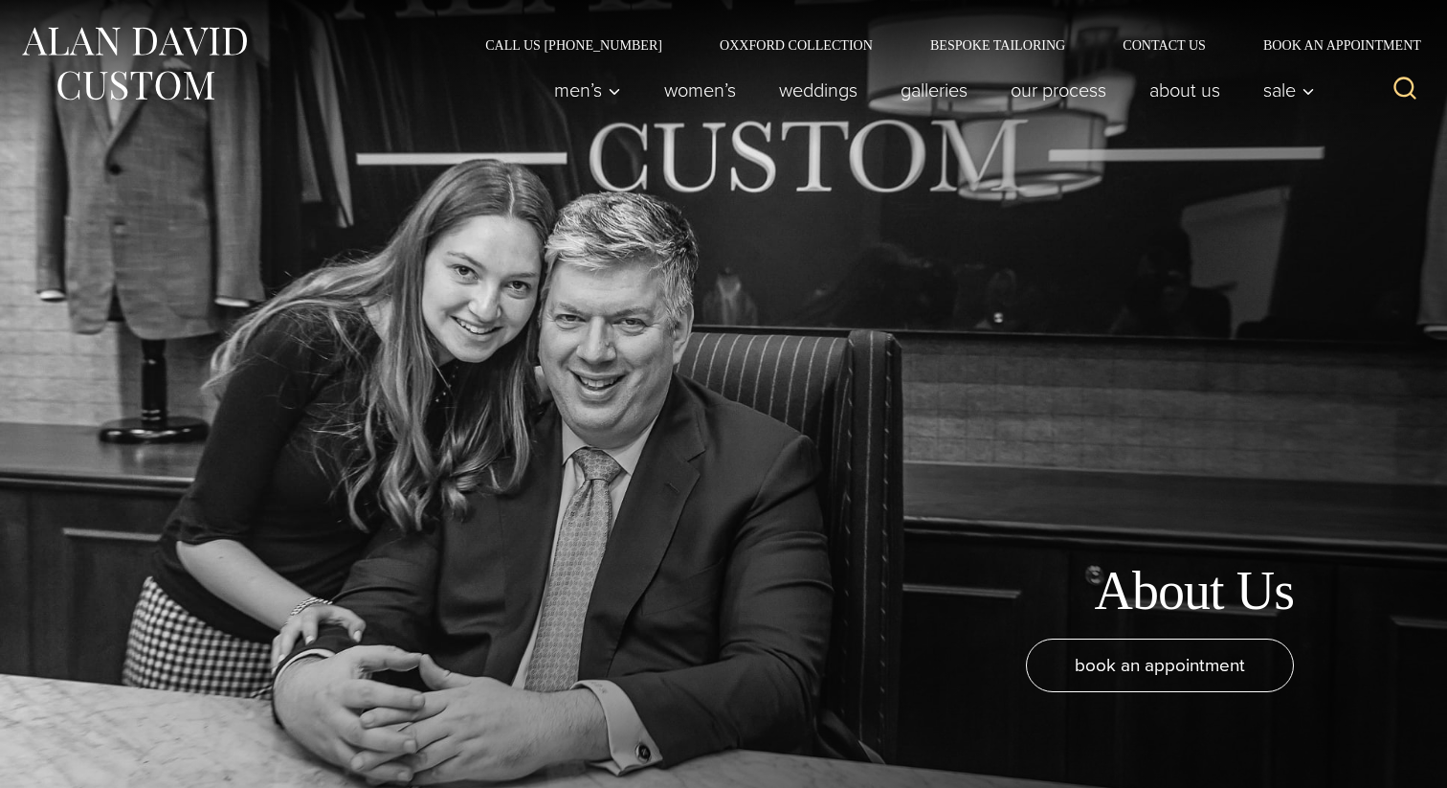 The height and width of the screenshot is (788, 1447). What do you see at coordinates (134, 63) in the screenshot?
I see `img: Alan David Custom` at bounding box center [134, 63].